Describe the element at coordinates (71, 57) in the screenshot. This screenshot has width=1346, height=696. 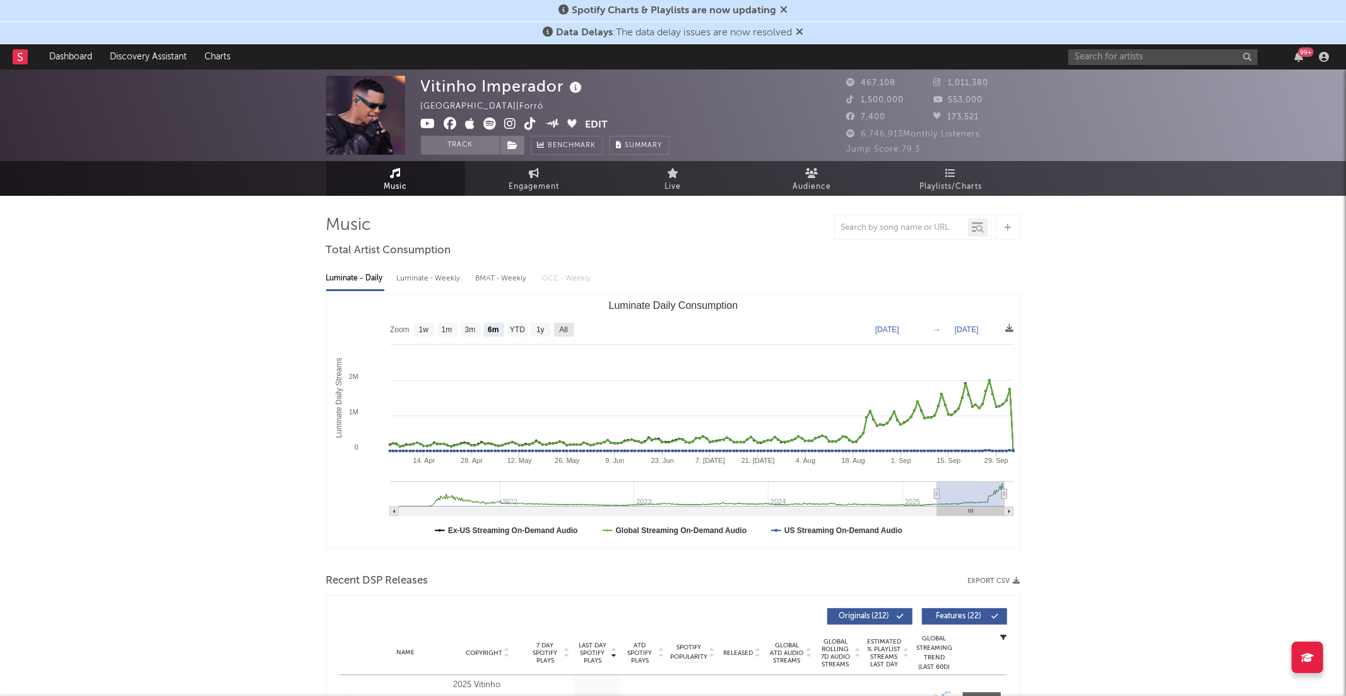
I see `a: Dashboard` at that location.